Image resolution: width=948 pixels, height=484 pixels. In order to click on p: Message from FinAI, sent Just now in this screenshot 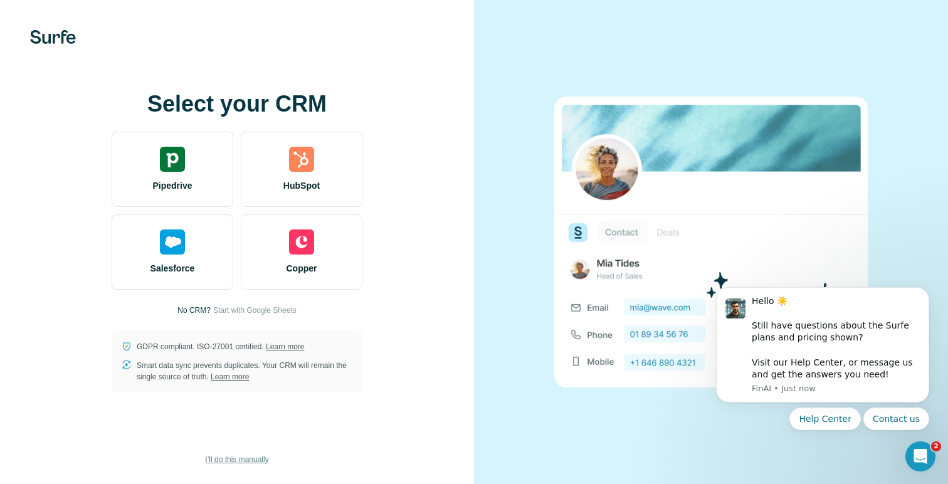, I will do `click(139, 117)`.